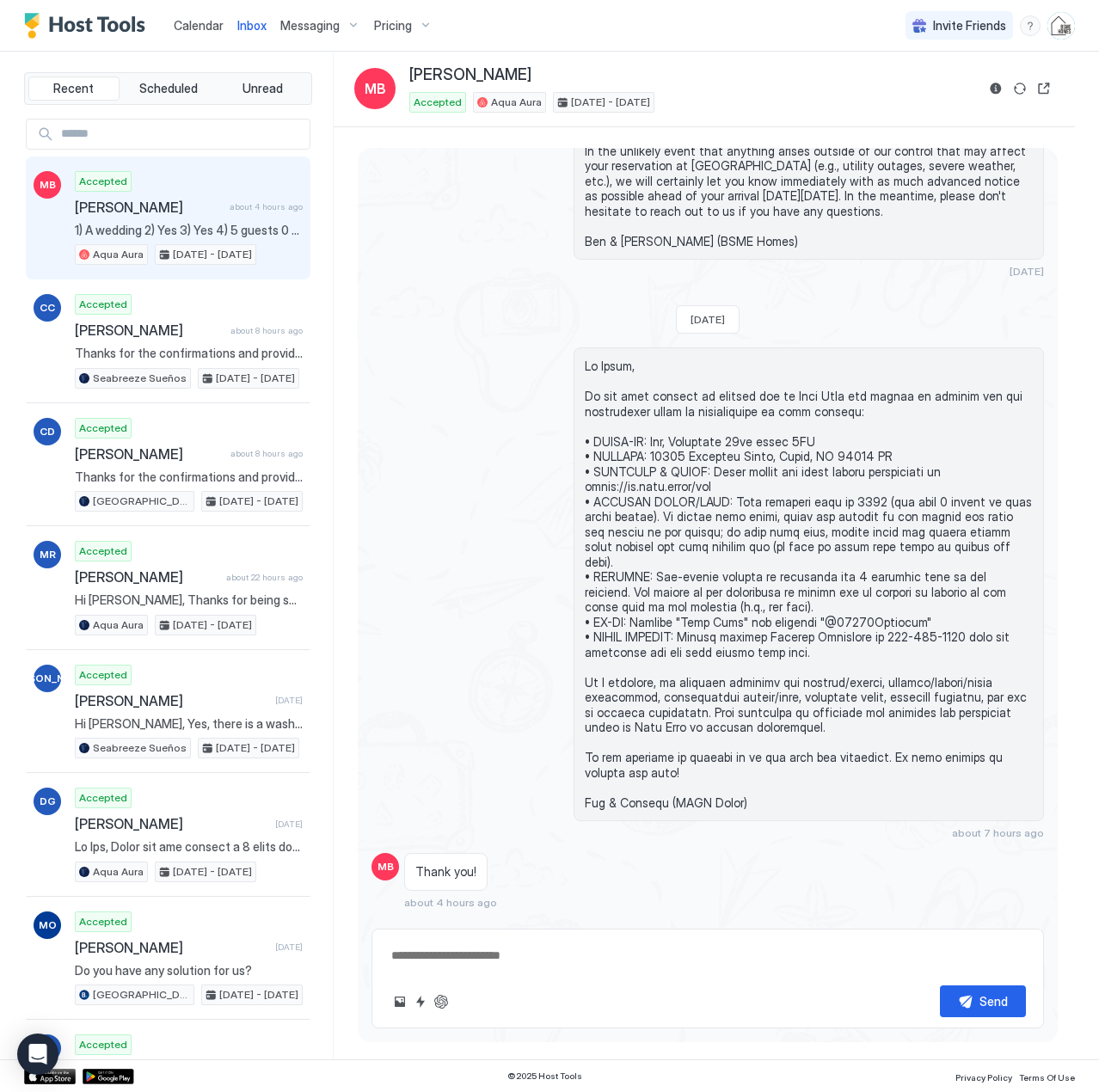 The height and width of the screenshot is (1092, 1099). Describe the element at coordinates (1030, 26) in the screenshot. I see `div: menu` at that location.